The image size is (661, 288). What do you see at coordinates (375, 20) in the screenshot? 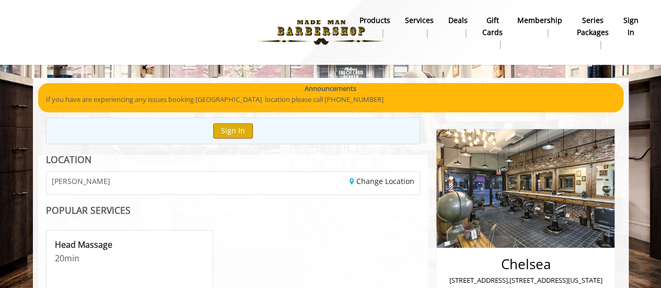
I see `b: products` at bounding box center [375, 20].